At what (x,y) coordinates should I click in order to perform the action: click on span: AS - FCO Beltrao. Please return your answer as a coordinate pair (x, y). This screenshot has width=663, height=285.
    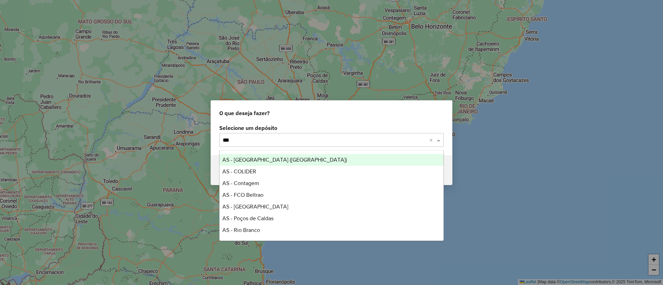
    Looking at the image, I should click on (243, 195).